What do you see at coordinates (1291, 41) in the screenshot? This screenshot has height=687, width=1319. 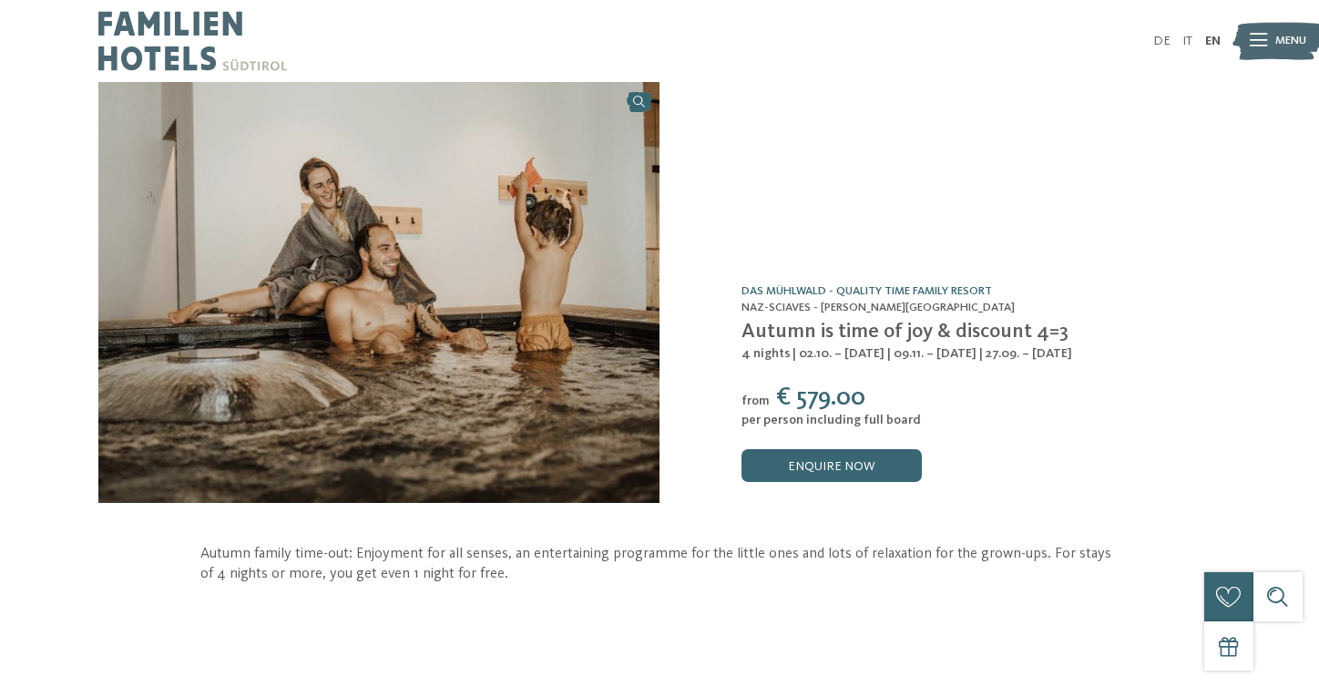 I see `span: Menu` at bounding box center [1291, 41].